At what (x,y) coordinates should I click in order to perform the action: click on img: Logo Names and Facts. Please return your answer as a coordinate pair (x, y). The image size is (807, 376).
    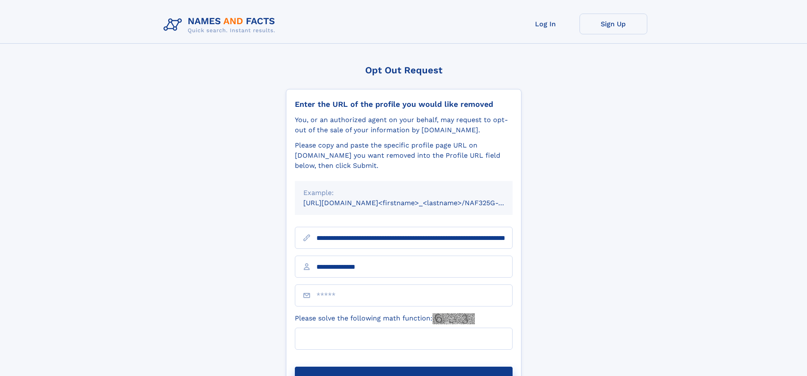
    Looking at the image, I should click on (221, 25).